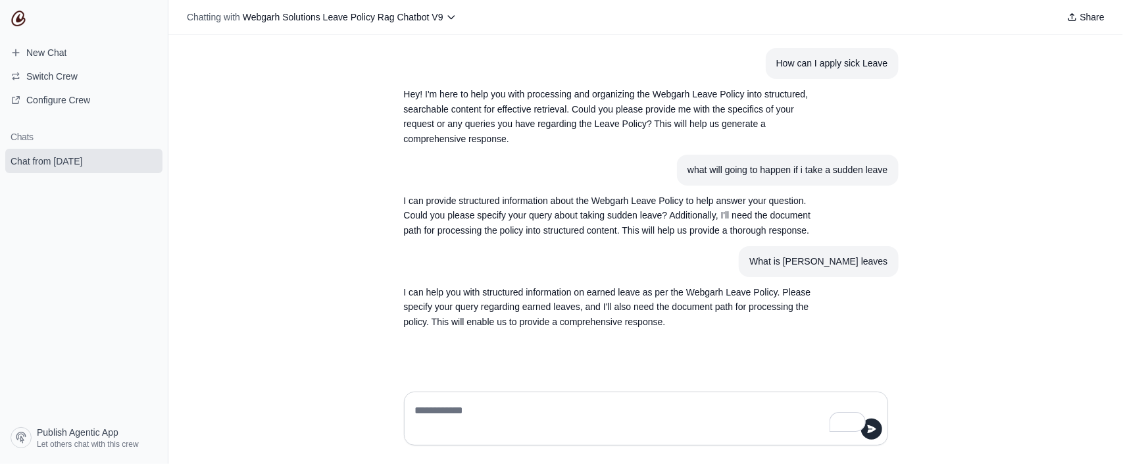 The height and width of the screenshot is (464, 1123). What do you see at coordinates (213, 17) in the screenshot?
I see `span: Chatting with` at bounding box center [213, 17].